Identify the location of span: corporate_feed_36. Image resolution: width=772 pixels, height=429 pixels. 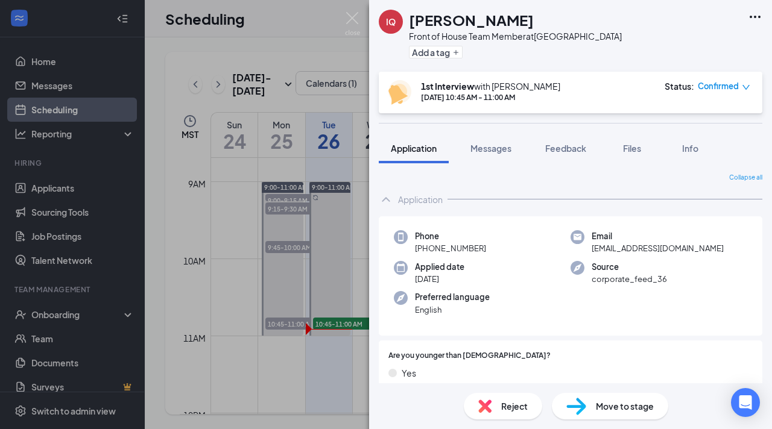
(629, 279).